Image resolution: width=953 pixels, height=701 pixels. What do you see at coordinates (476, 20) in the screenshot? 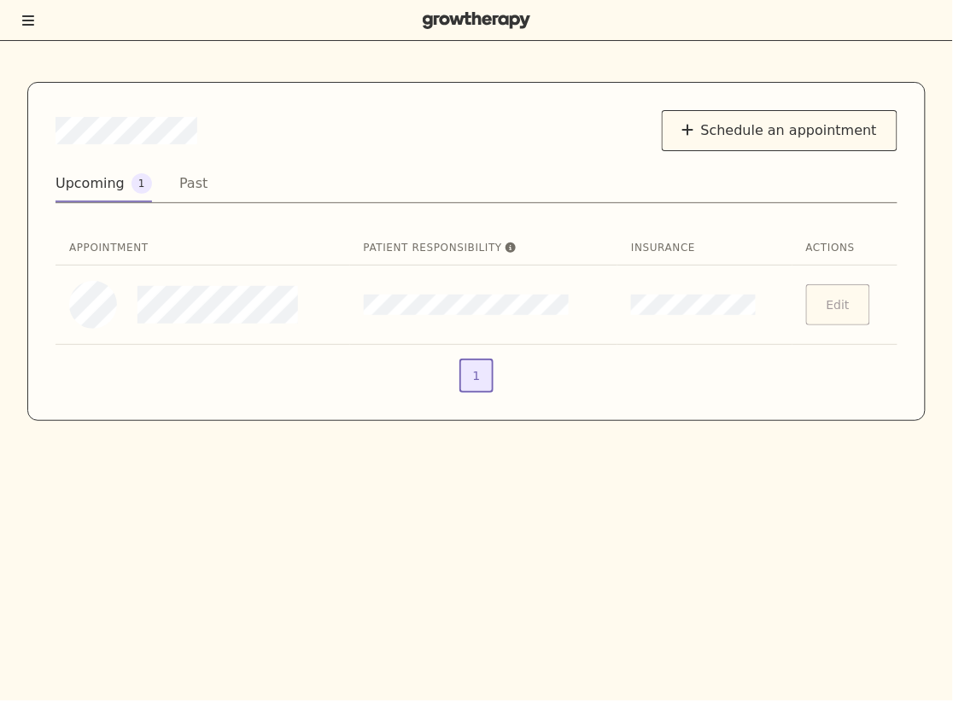
I see `img: Grow Therapy logo` at bounding box center [476, 20].